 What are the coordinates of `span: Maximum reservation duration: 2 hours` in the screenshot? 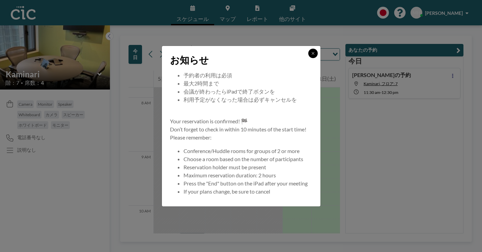 It's located at (230, 175).